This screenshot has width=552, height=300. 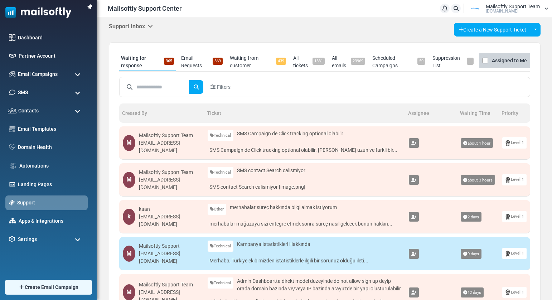 What do you see at coordinates (12, 147) in the screenshot?
I see `img: domain-health-icon.svg` at bounding box center [12, 147].